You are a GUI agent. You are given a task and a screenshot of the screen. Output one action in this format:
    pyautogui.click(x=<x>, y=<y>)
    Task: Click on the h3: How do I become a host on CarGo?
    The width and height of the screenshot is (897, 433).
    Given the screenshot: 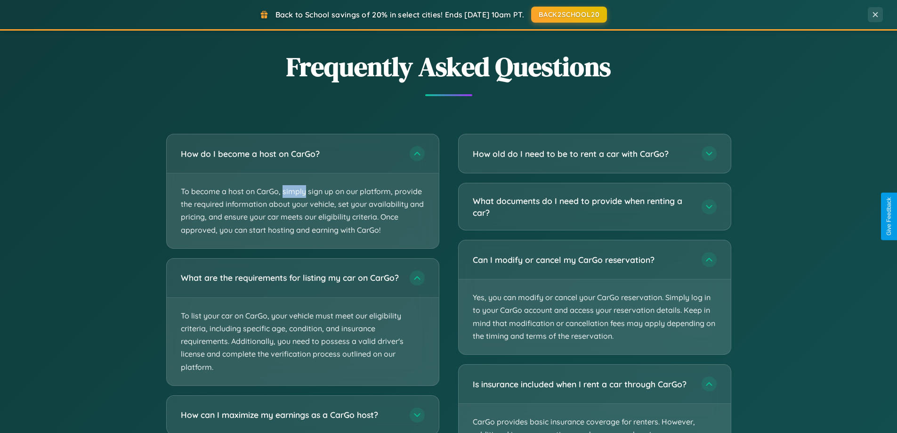 What is the action you would take?
    pyautogui.click(x=290, y=153)
    